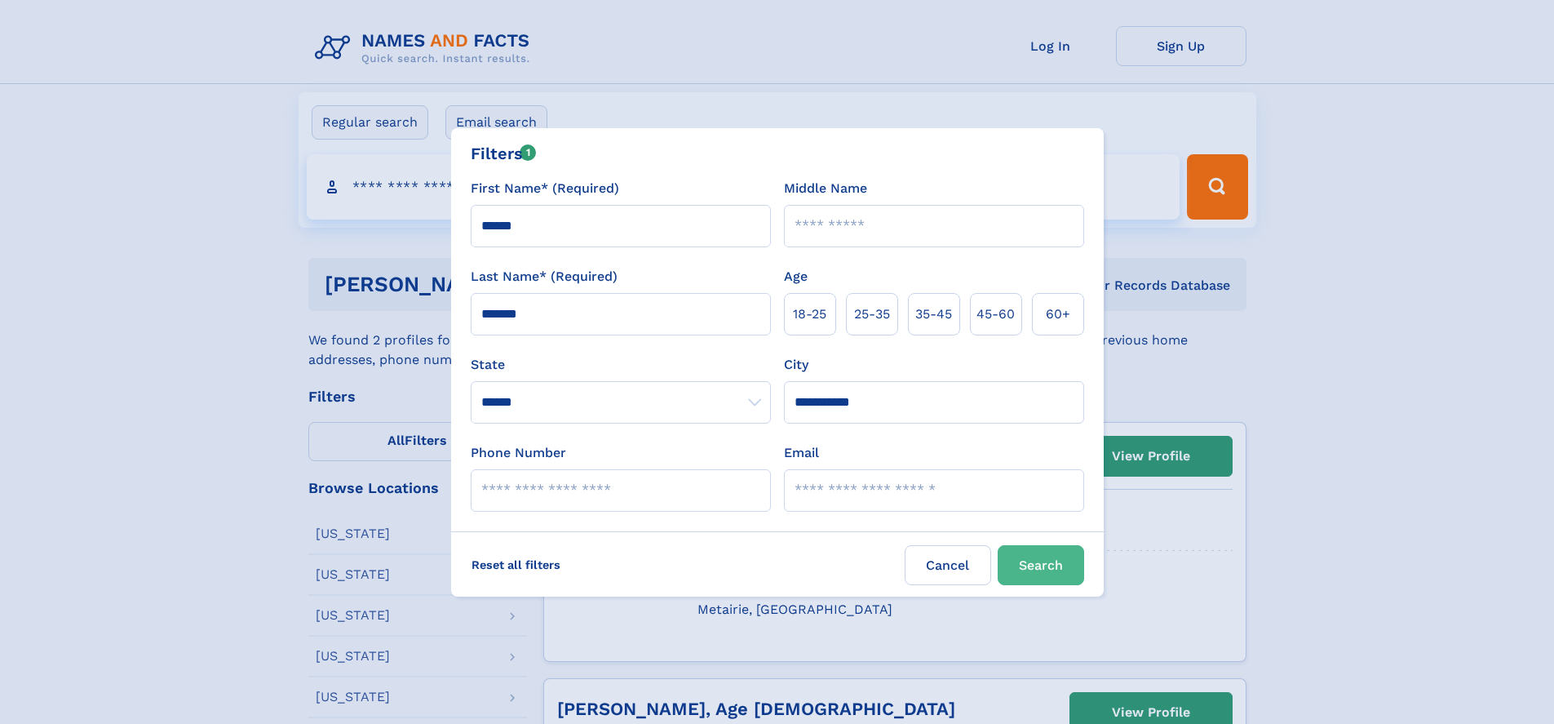 This screenshot has height=724, width=1554. What do you see at coordinates (796, 365) in the screenshot?
I see `label: City` at bounding box center [796, 365].